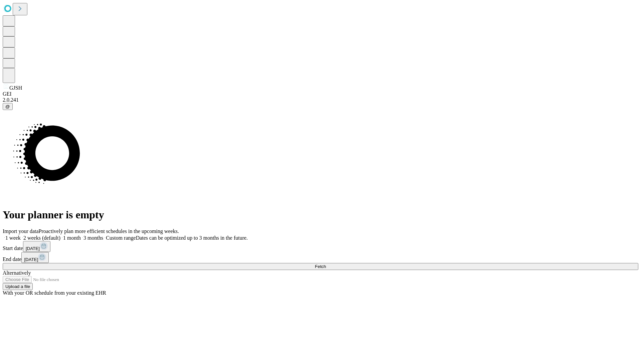  What do you see at coordinates (17, 273) in the screenshot?
I see `span: Alternatively` at bounding box center [17, 273].